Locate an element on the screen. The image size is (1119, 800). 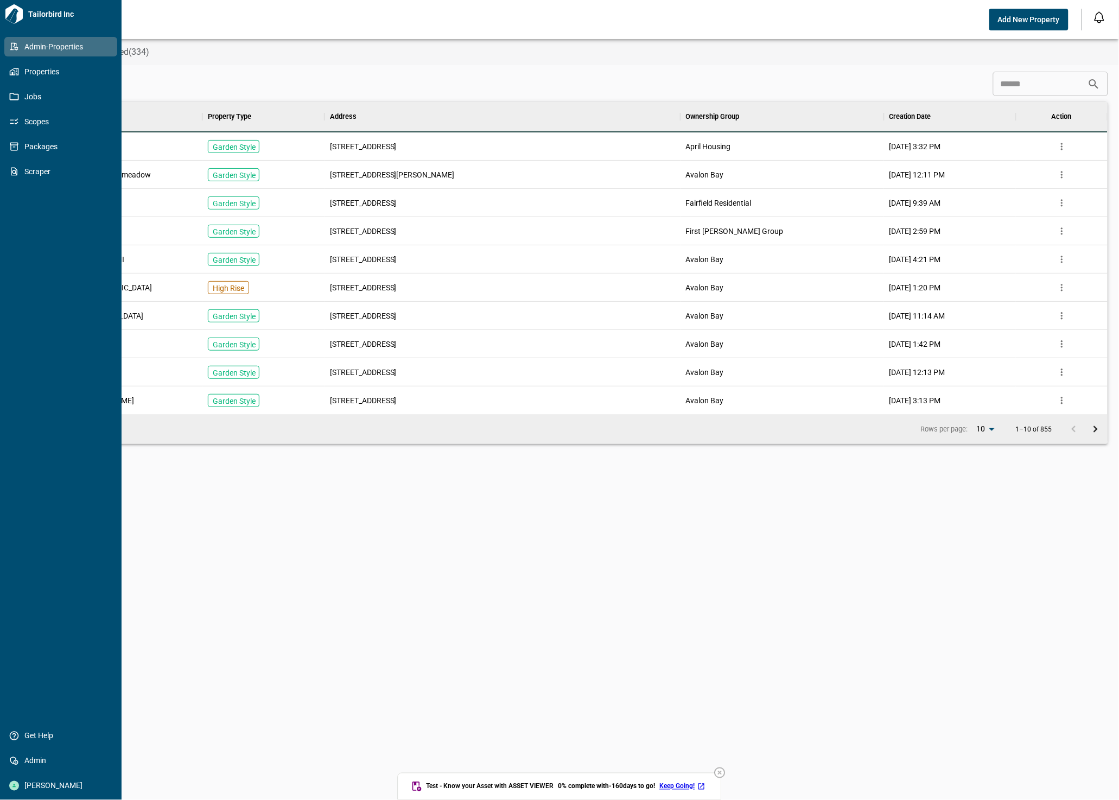
span: Jobs is located at coordinates (63, 97).